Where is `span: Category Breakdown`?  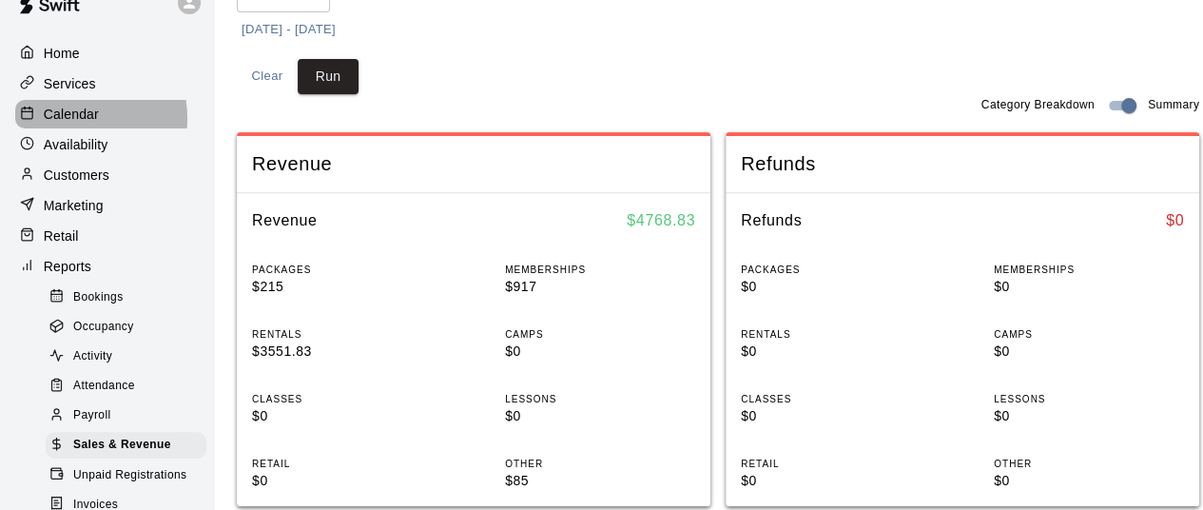
span: Category Breakdown is located at coordinates (1037, 106).